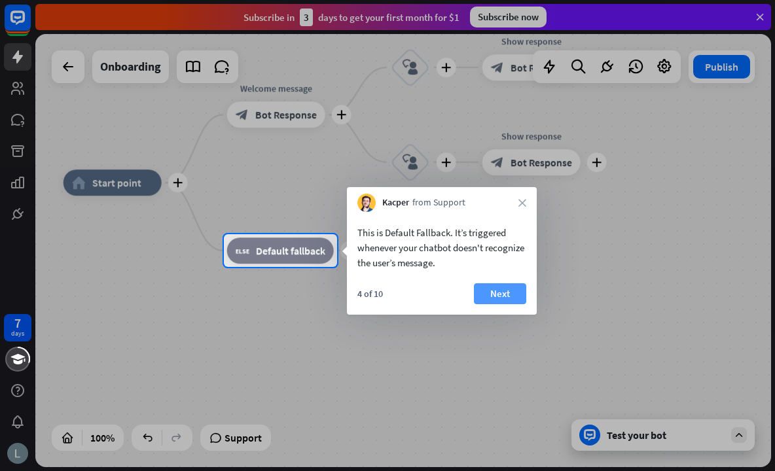 Image resolution: width=775 pixels, height=471 pixels. What do you see at coordinates (523, 203) in the screenshot?
I see `i: close` at bounding box center [523, 203].